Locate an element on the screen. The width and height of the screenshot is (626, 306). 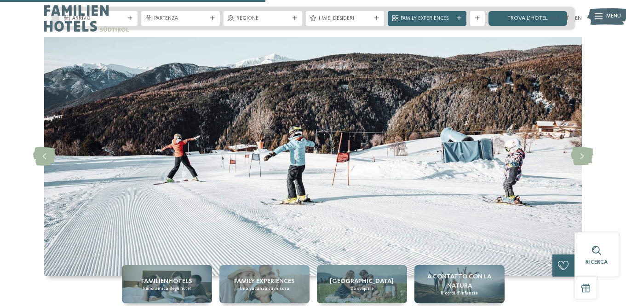
a: Hotel sulle piste da sci per bambini: divertimento senza confini Family experiences Una vacanza s... is located at coordinates (264, 284).